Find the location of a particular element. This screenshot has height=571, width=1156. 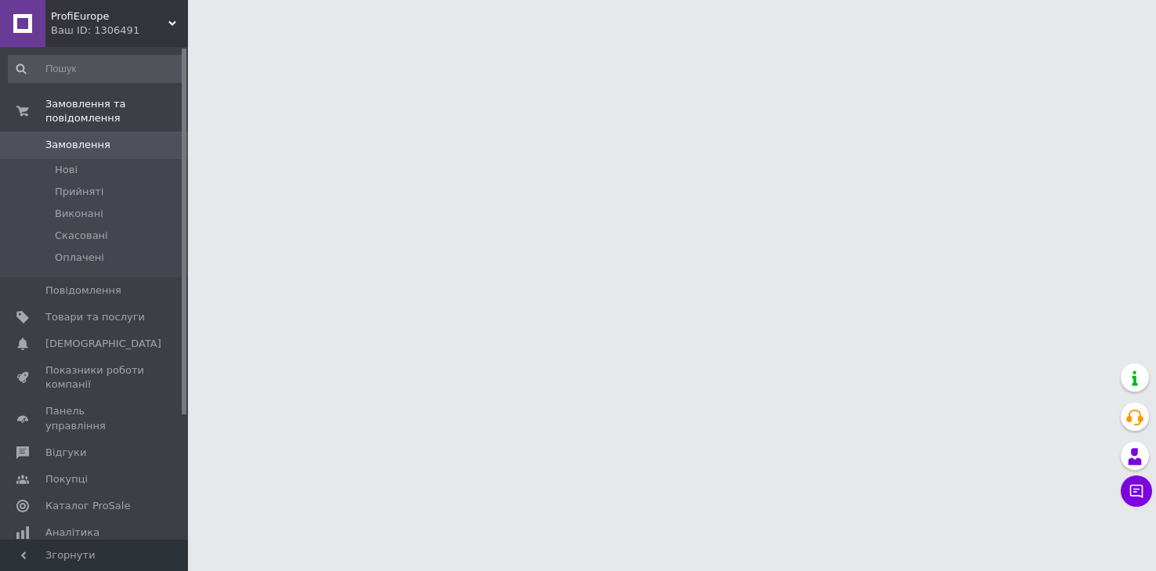

span: Оплачені is located at coordinates (79, 258).